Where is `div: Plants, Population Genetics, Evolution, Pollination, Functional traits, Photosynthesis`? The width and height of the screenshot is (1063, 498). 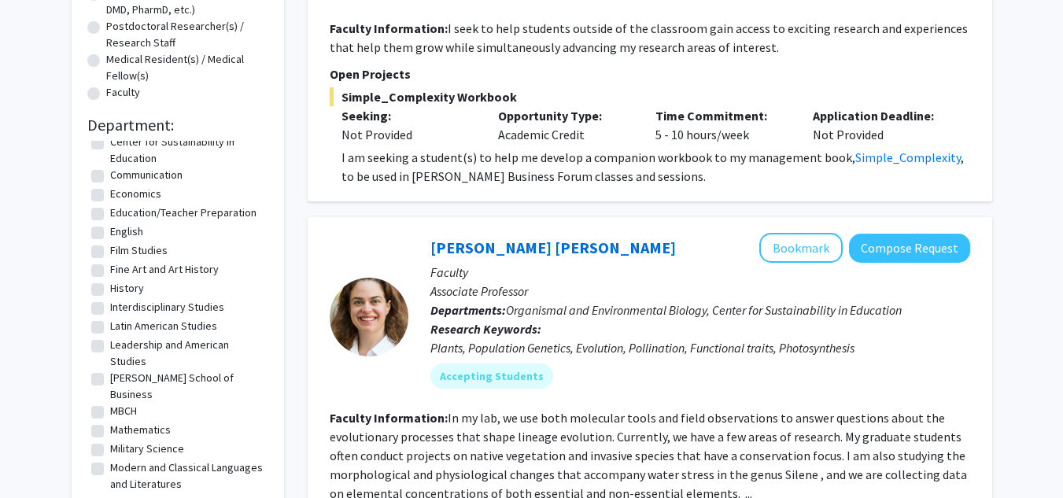
div: Plants, Population Genetics, Evolution, Pollination, Functional traits, Photosynthesis is located at coordinates (700, 348).